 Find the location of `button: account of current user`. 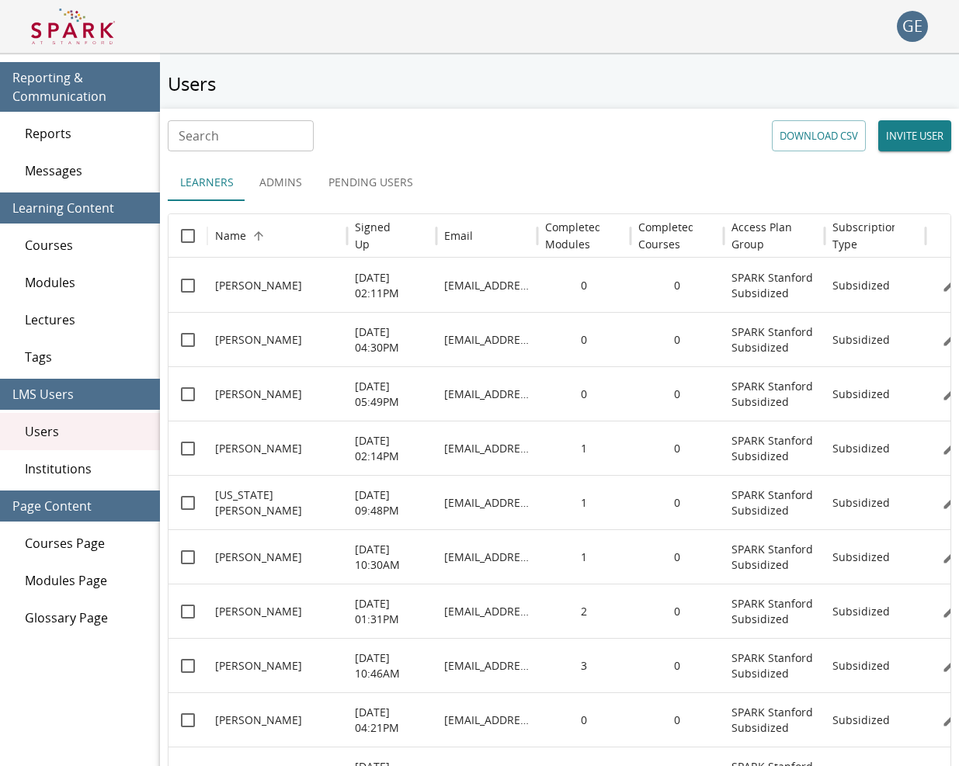

button: account of current user is located at coordinates (912, 26).